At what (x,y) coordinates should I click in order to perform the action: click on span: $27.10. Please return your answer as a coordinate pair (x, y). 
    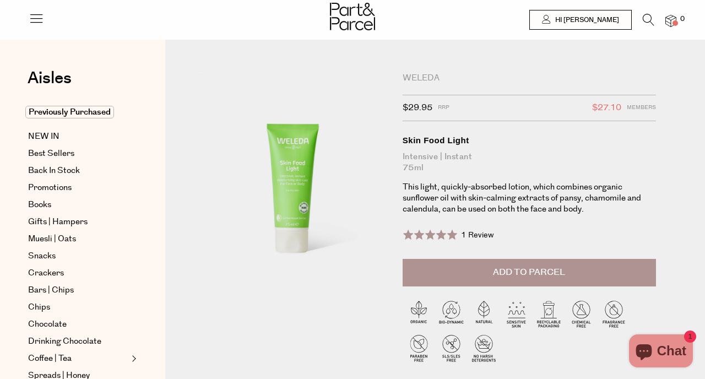
    Looking at the image, I should click on (606, 108).